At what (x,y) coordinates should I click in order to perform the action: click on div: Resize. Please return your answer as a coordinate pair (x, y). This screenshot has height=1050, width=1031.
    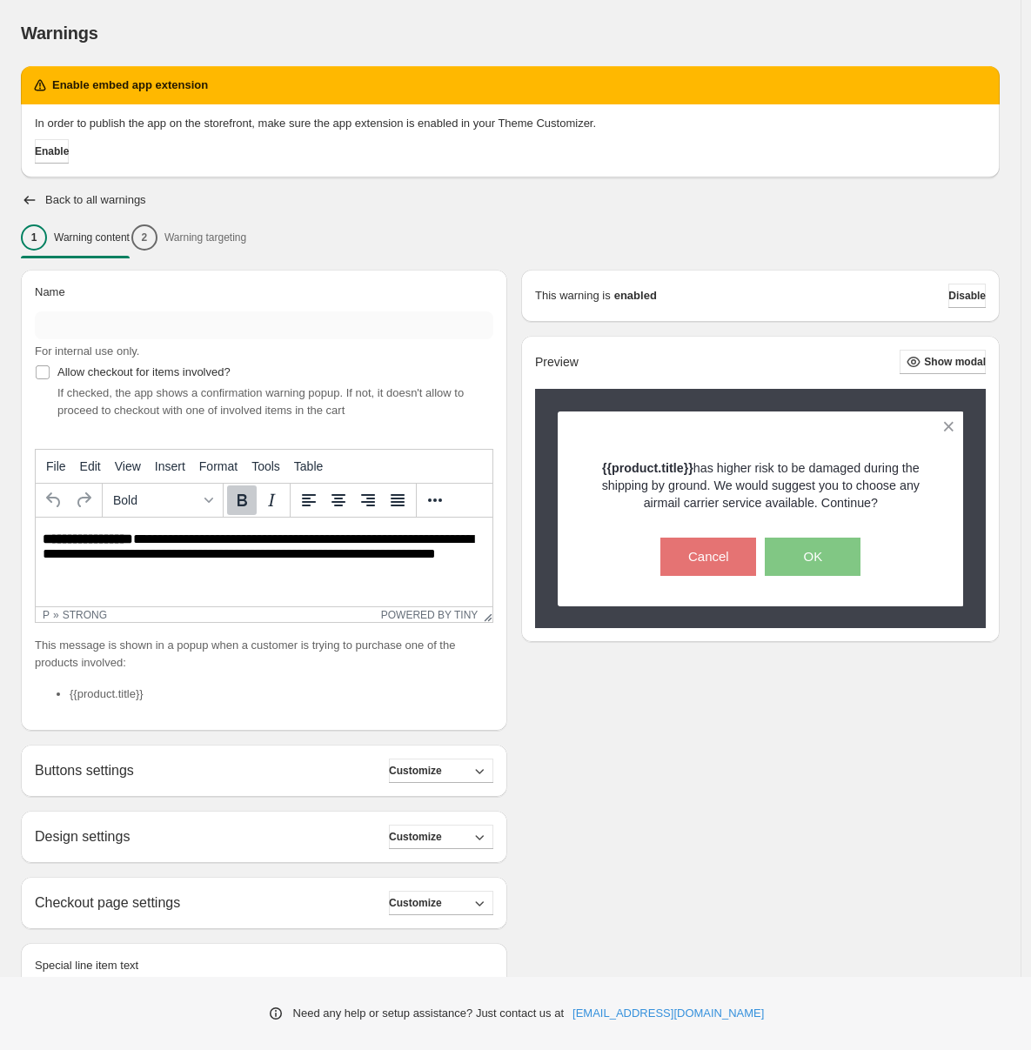
    Looking at the image, I should click on (484, 614).